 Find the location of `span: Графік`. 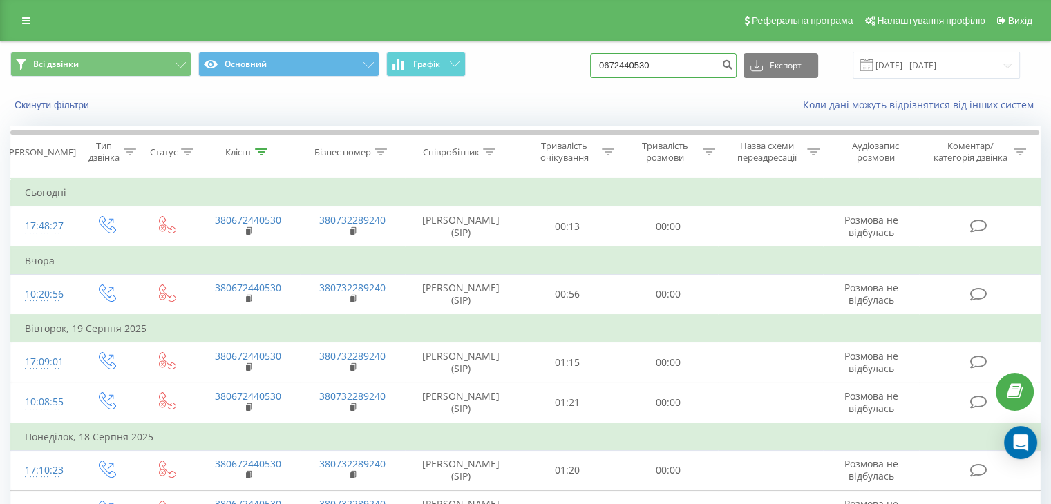

span: Графік is located at coordinates (426, 64).